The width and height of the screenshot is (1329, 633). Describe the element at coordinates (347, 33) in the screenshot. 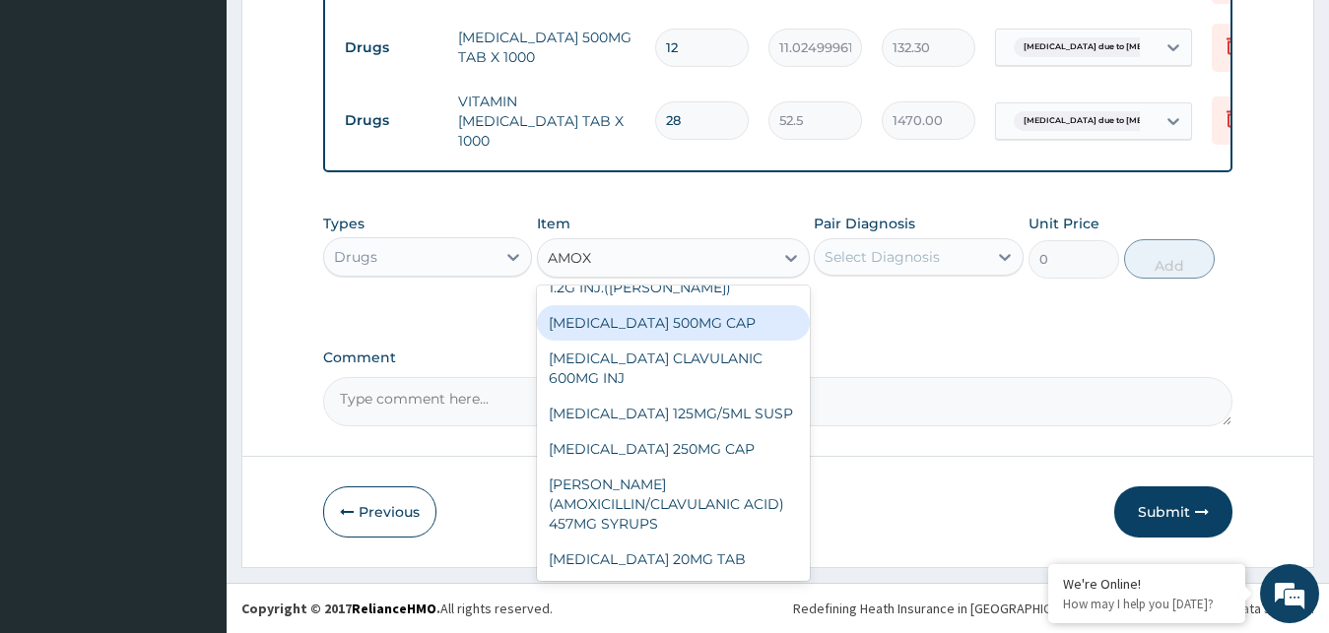

I see `div: Minimize live chat window` at that location.